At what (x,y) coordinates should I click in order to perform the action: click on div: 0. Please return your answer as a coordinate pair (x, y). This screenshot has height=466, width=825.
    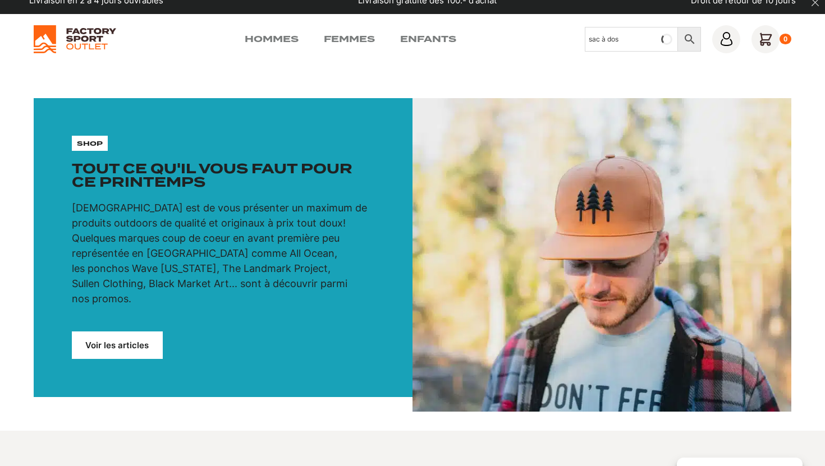
    Looking at the image, I should click on (785, 39).